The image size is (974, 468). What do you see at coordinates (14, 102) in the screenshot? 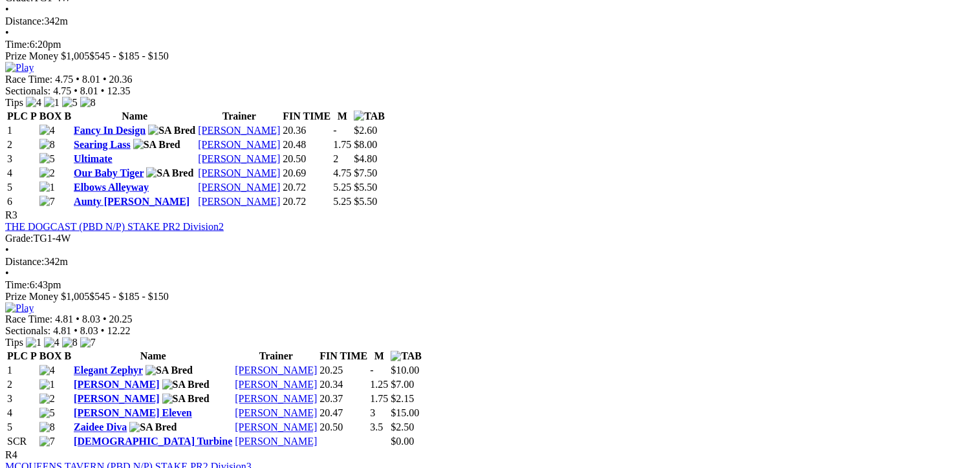
I see `span: Tips` at bounding box center [14, 102].